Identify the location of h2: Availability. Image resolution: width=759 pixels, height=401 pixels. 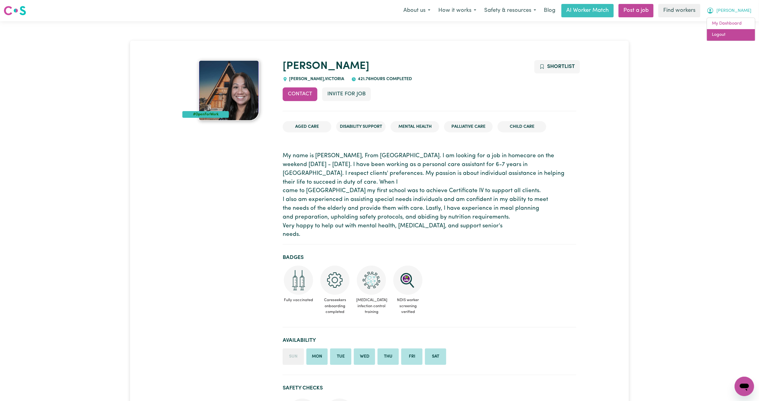
(429, 341).